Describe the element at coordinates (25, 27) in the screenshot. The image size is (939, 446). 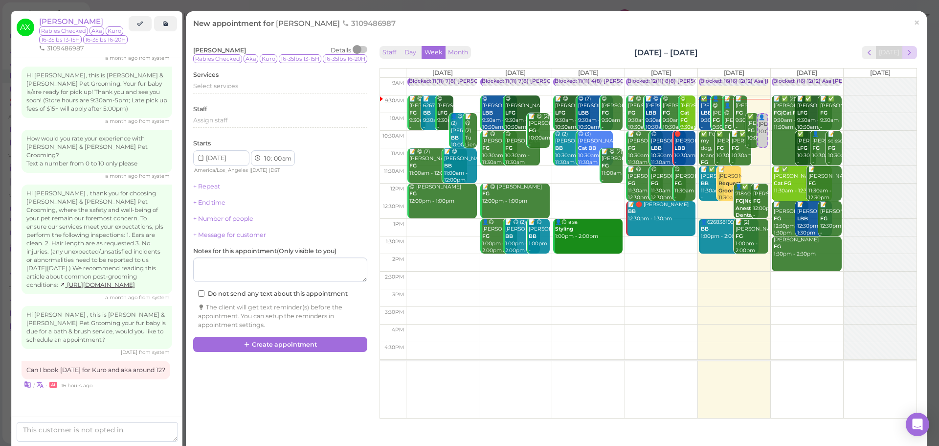
I see `span: AX` at that location.